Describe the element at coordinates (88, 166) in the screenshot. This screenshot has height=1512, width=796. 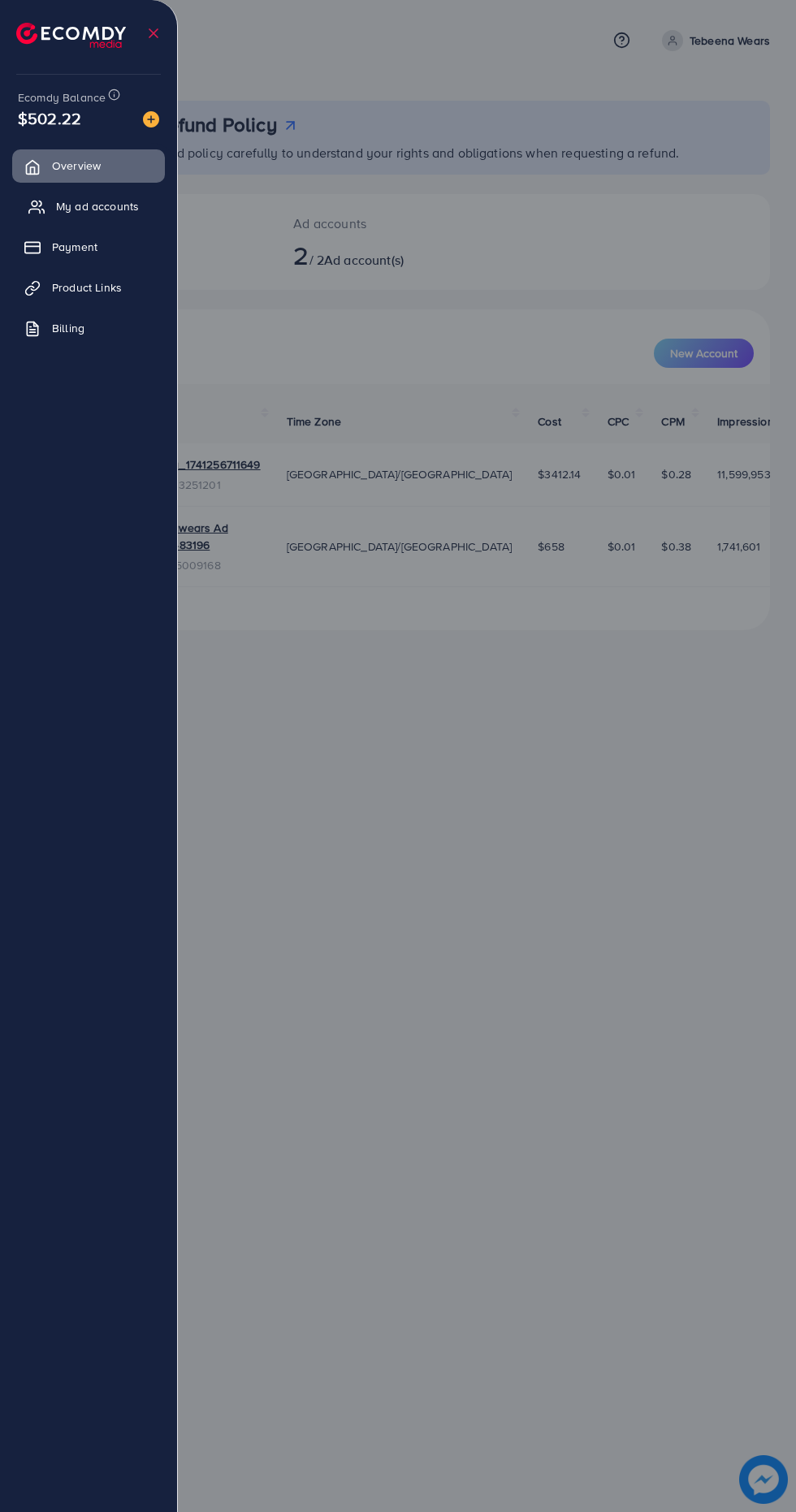
I see `a: Overview` at that location.